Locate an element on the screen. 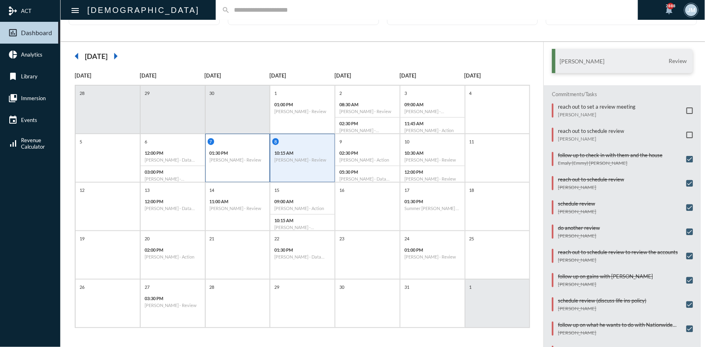  mat-icon: signal_cellular_alt is located at coordinates (13, 143).